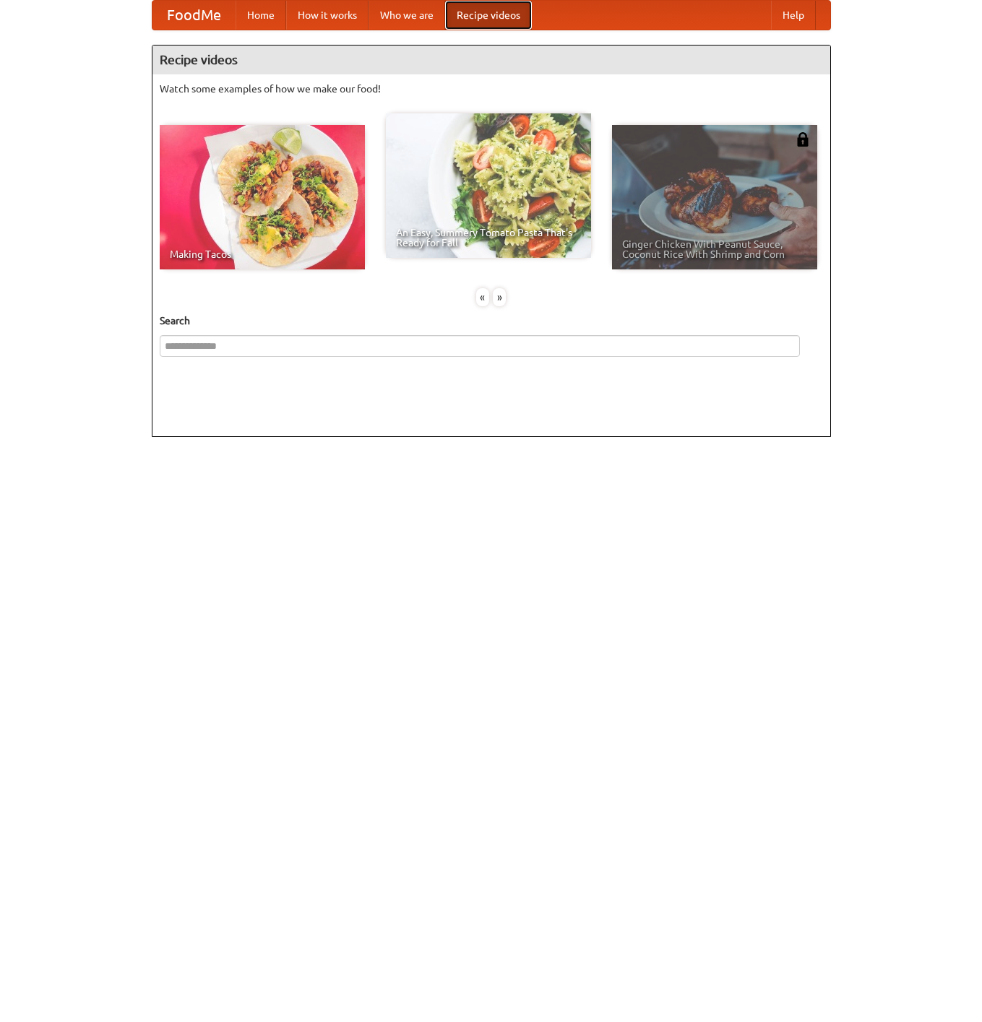 The image size is (982, 1022). I want to click on p: Watch some examples of how we make our food!, so click(491, 89).